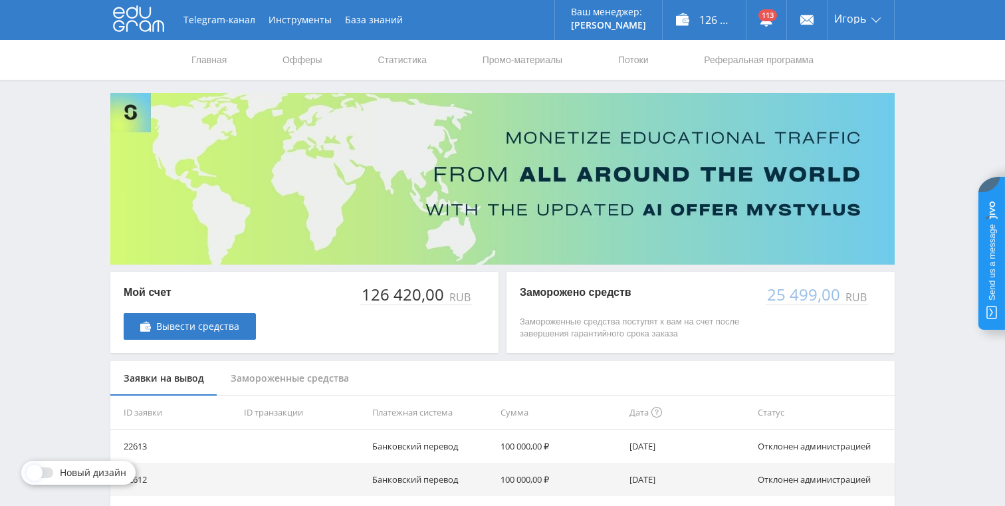  I want to click on a: Вывести средства, so click(189, 326).